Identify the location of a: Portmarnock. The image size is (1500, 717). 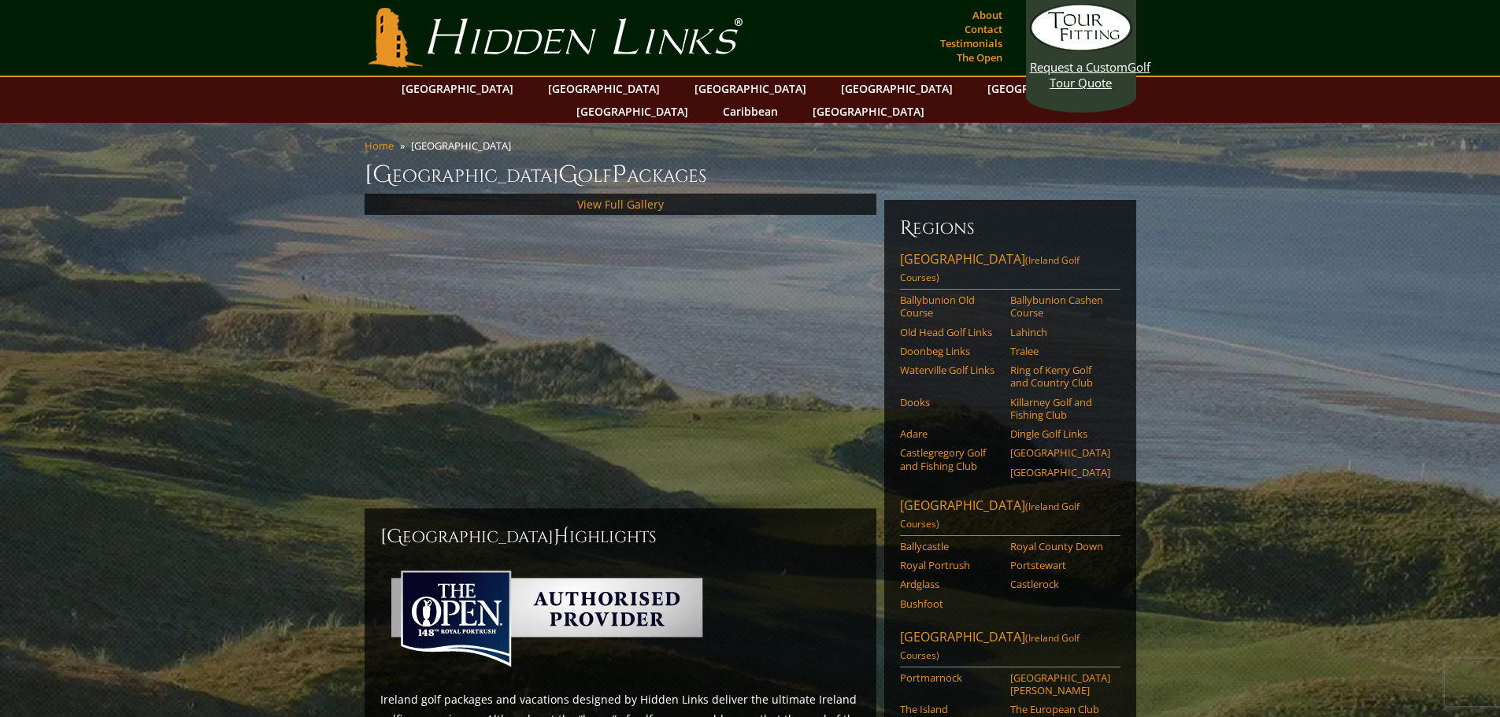
(949, 678).